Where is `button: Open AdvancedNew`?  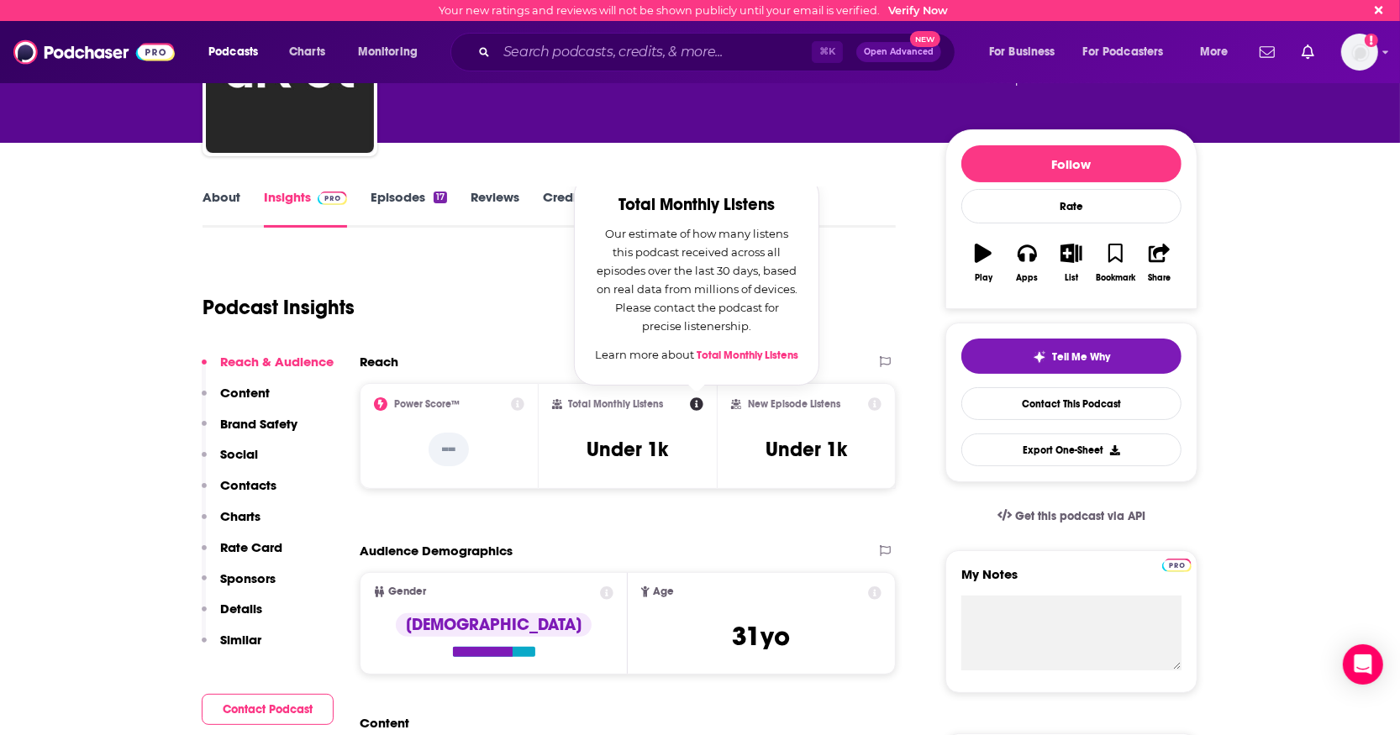
button: Open AdvancedNew is located at coordinates (898, 52).